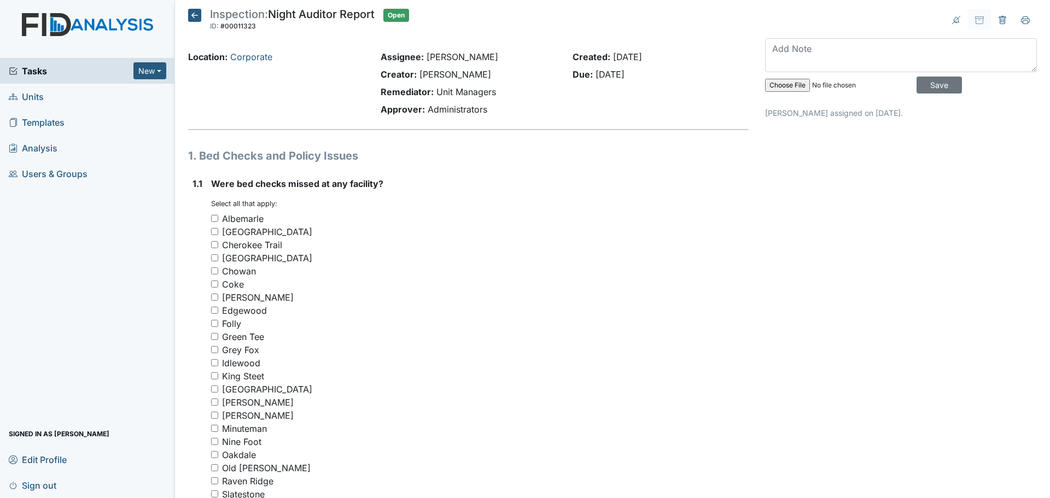 The height and width of the screenshot is (498, 1050). What do you see at coordinates (233, 284) in the screenshot?
I see `div: Coke` at bounding box center [233, 284].